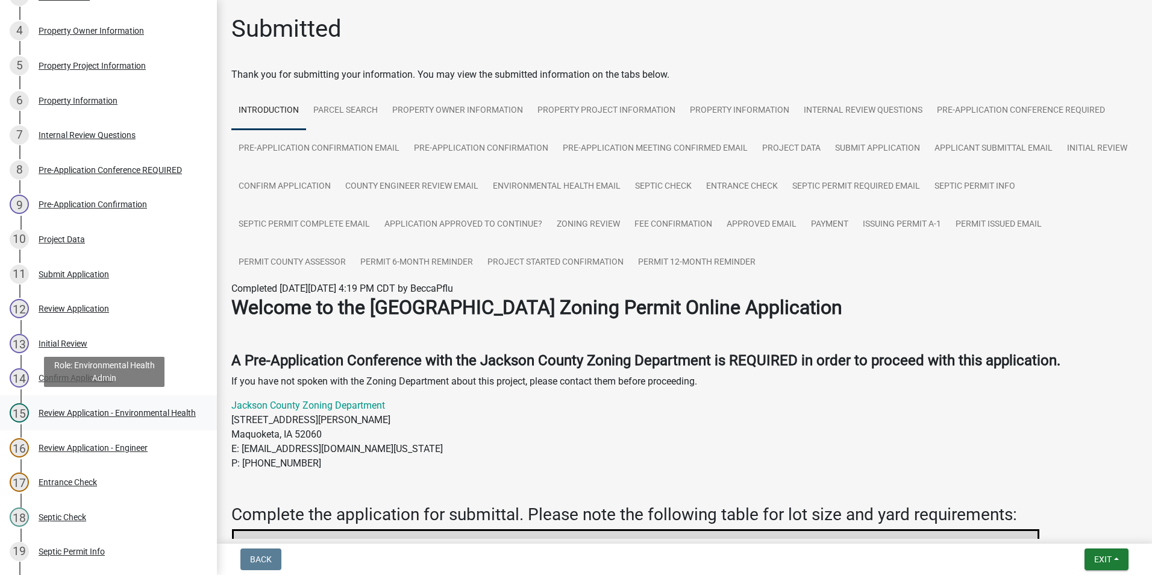 The width and height of the screenshot is (1152, 575). Describe the element at coordinates (110, 170) in the screenshot. I see `div: Pre-Application Conference REQUIRED` at that location.